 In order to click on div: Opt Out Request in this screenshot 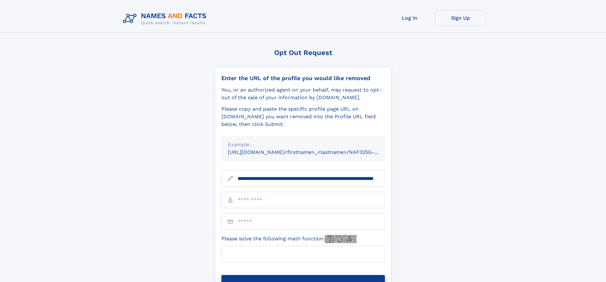, I will do `click(303, 53)`.